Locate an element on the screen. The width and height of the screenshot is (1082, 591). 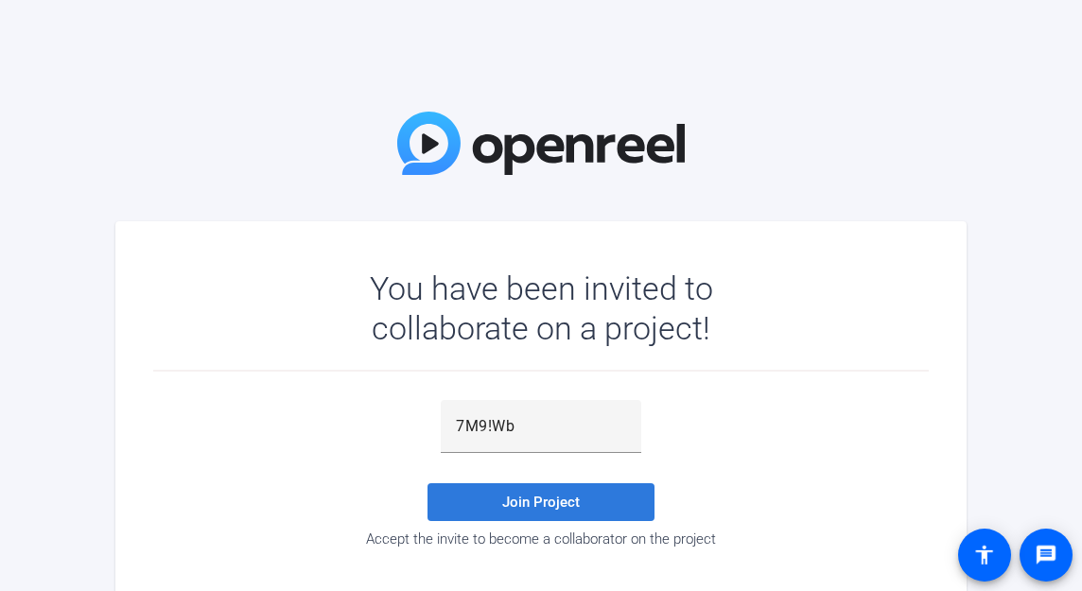
mat-icon: message is located at coordinates (1046, 555).